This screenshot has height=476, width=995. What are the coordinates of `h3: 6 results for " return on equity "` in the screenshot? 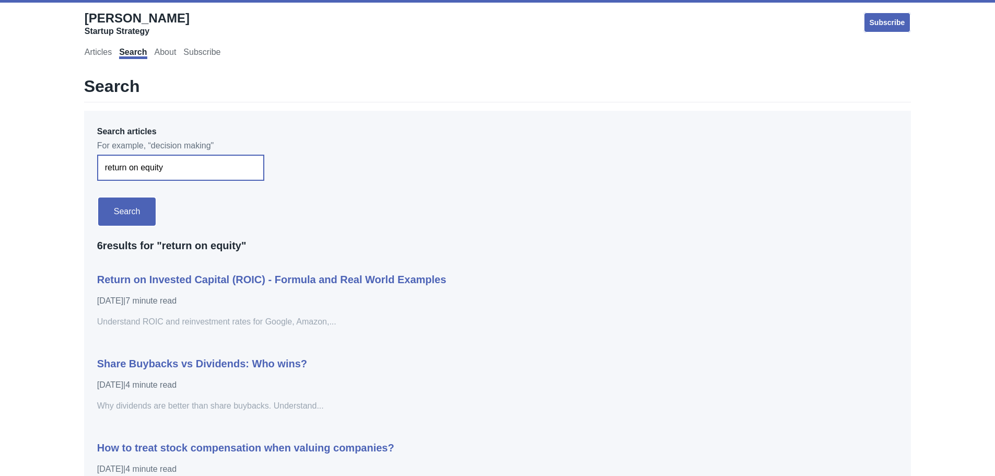 It's located at (498, 245).